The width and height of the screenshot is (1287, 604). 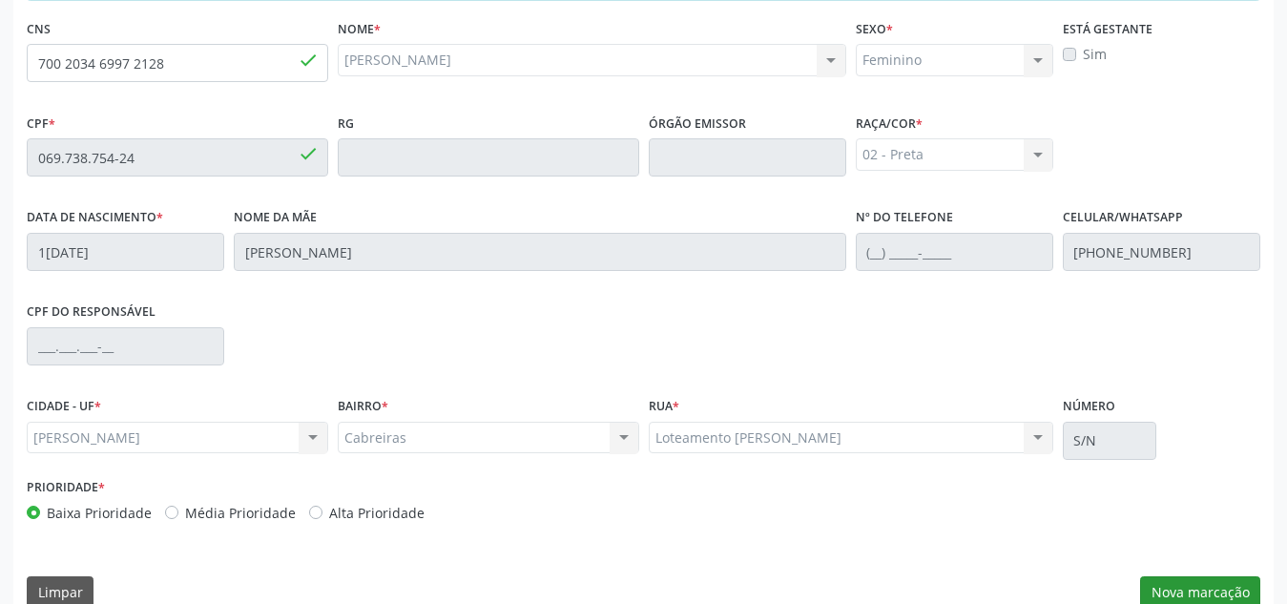 What do you see at coordinates (99, 512) in the screenshot?
I see `label: Baixa Prioridade` at bounding box center [99, 512].